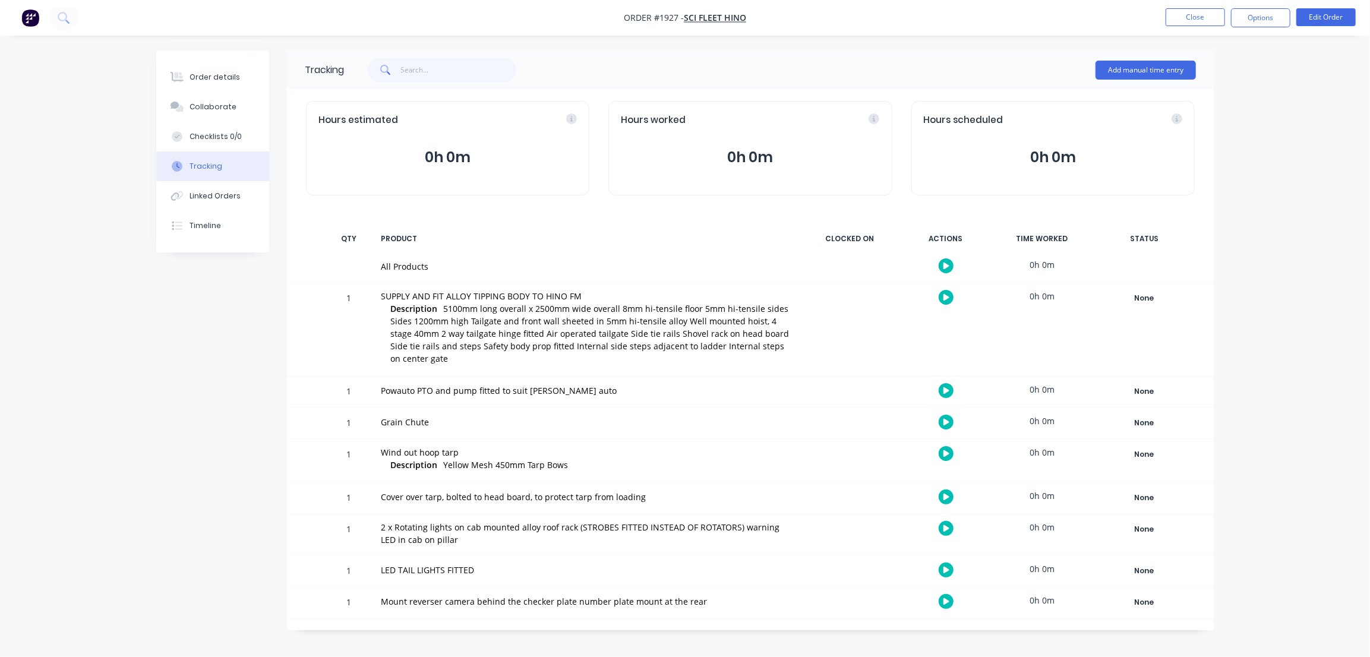  I want to click on div: All Products, so click(586, 266).